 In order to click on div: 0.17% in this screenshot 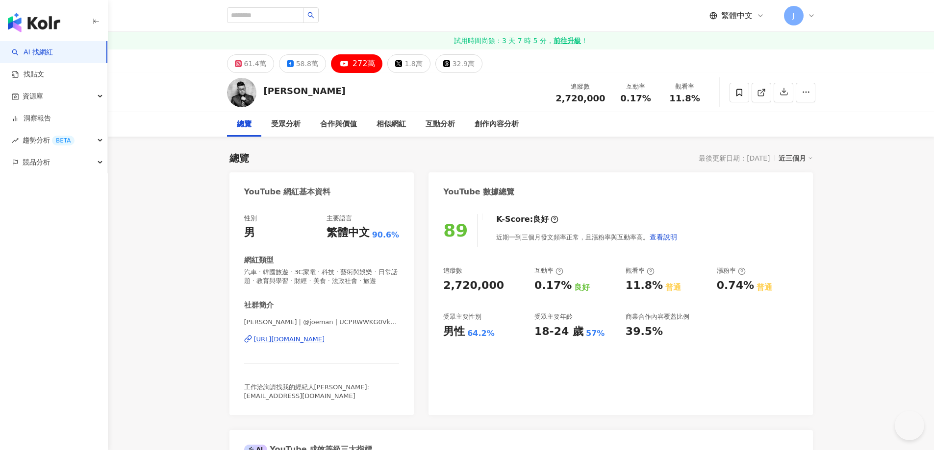, I will do `click(553, 286)`.